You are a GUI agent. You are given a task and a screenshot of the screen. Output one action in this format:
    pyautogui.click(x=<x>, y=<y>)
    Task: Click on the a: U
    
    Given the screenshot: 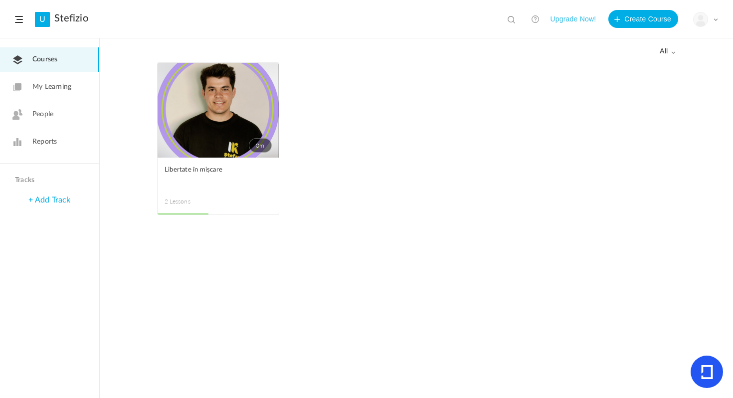 What is the action you would take?
    pyautogui.click(x=42, y=19)
    